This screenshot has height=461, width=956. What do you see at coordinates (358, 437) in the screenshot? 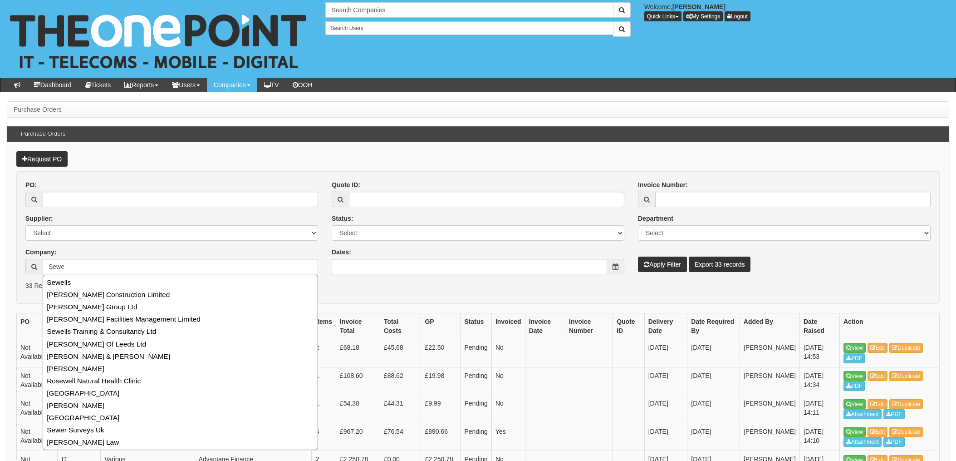
I see `td: £967.20` at bounding box center [358, 437].